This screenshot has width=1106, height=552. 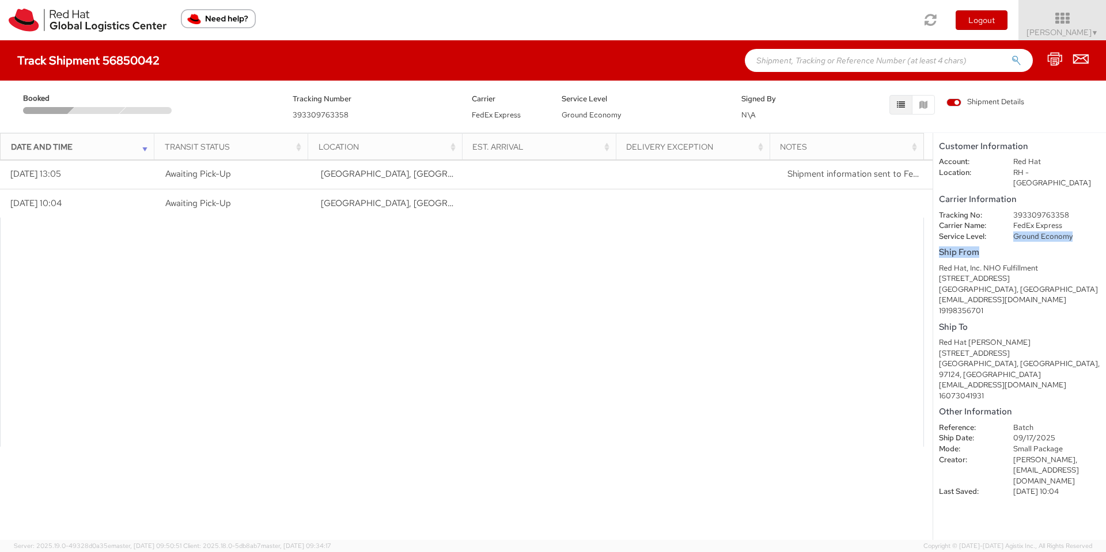 What do you see at coordinates (985, 102) in the screenshot?
I see `span: Shipment Details` at bounding box center [985, 102].